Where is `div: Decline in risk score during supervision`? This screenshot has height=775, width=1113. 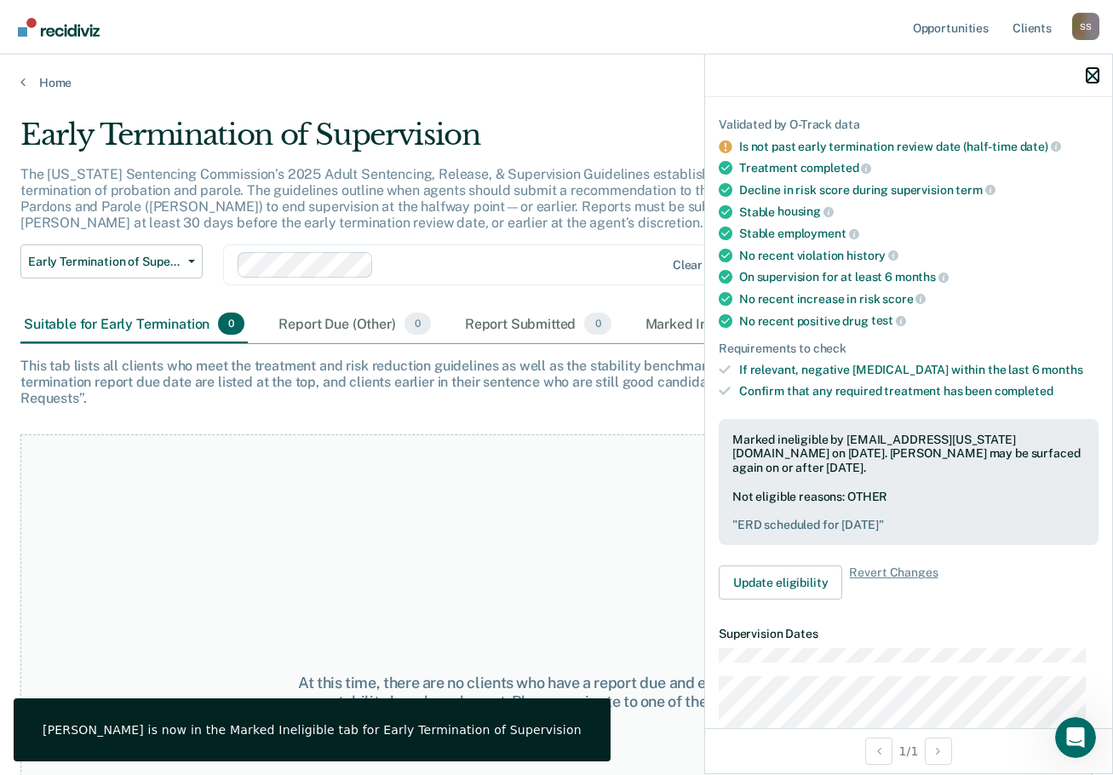 div: Decline in risk score during supervision is located at coordinates (919, 190).